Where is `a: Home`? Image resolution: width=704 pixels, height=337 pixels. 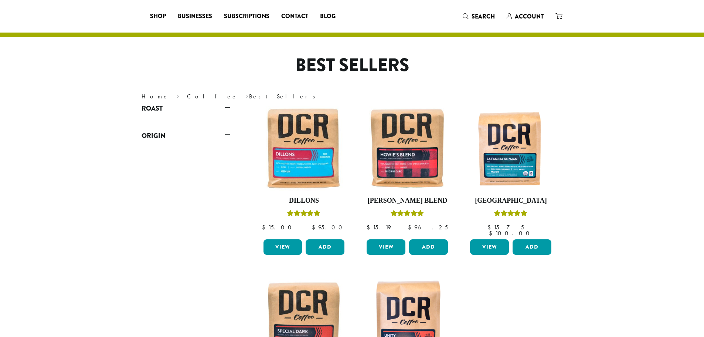
a: Home is located at coordinates (155, 96).